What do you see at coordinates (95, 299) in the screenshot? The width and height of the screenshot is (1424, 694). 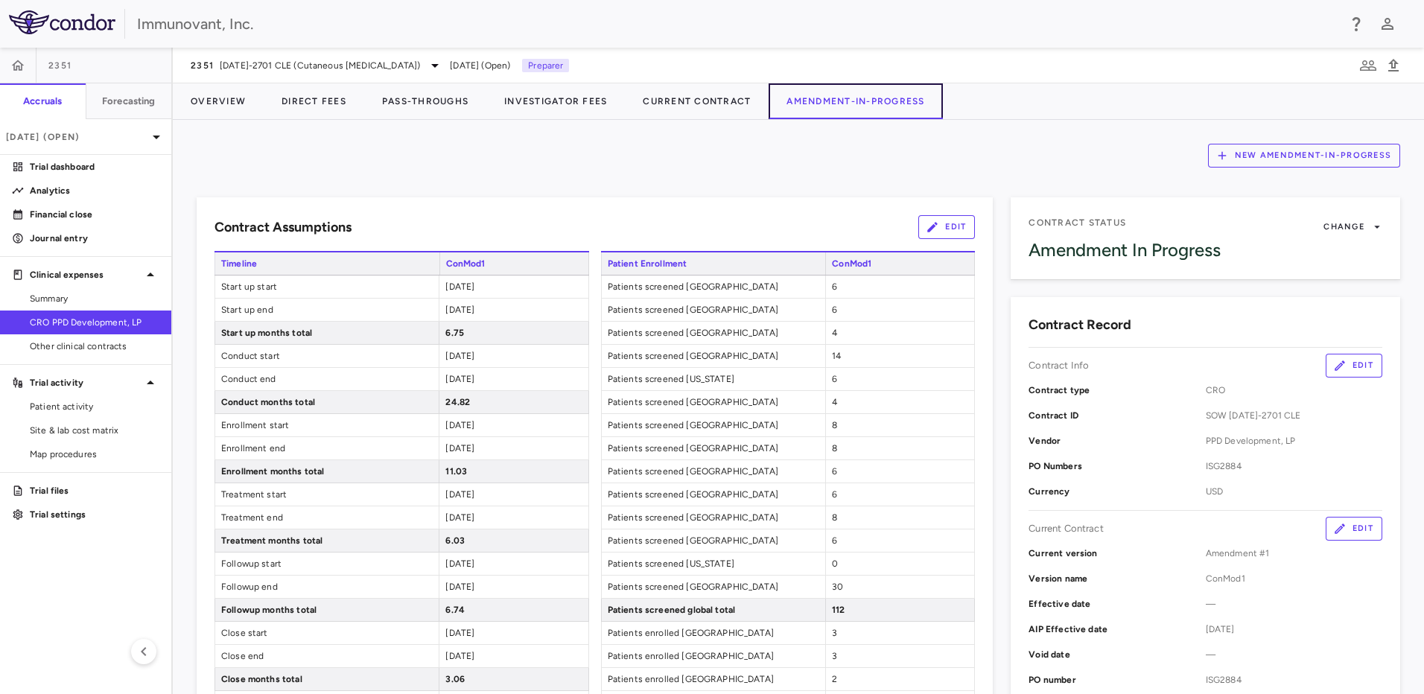 I see `span: Summary` at bounding box center [95, 299].